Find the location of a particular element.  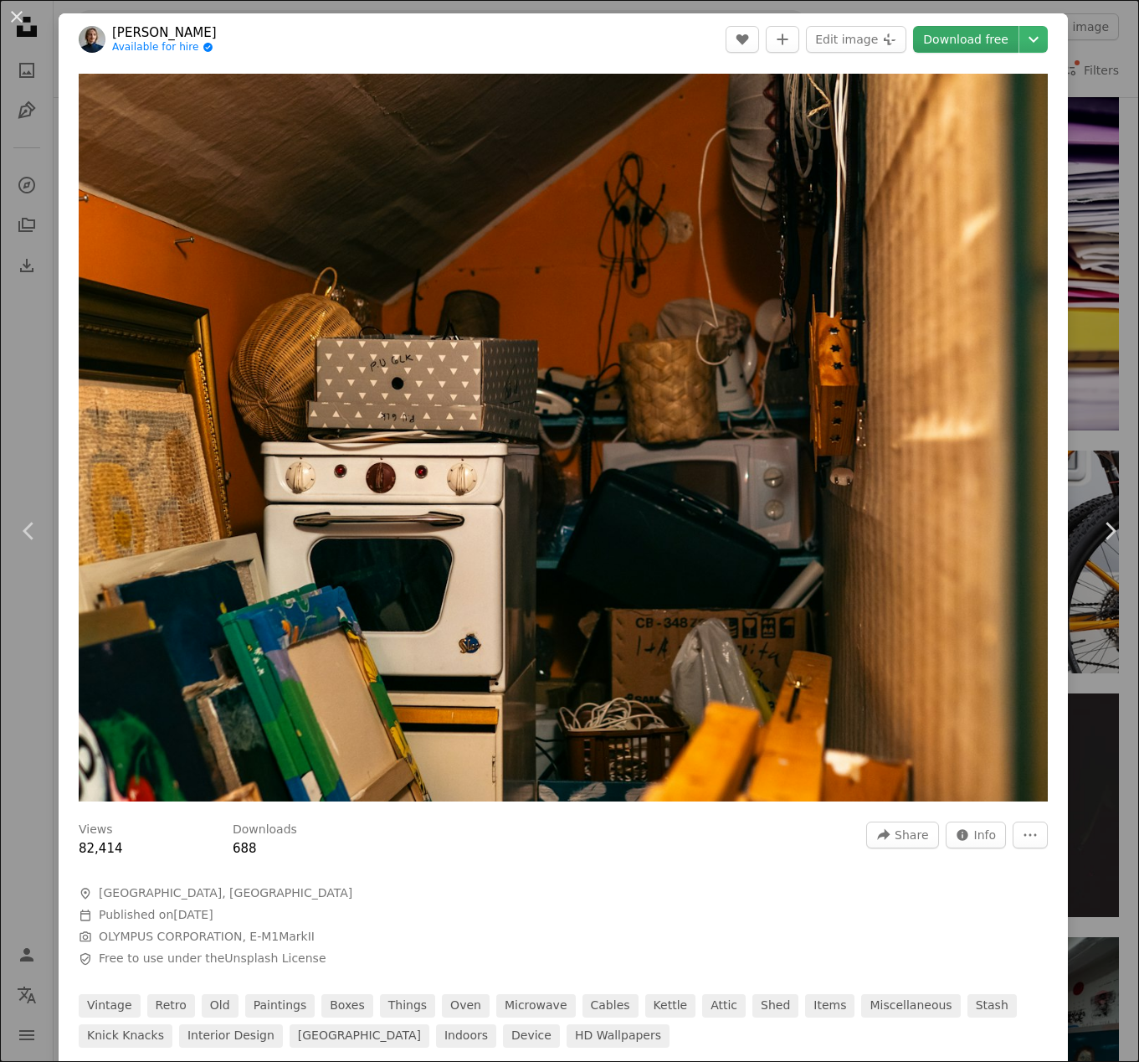

a: retro is located at coordinates (171, 1005).